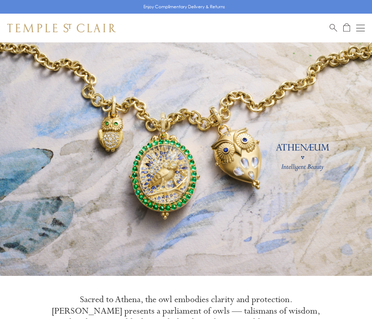  Describe the element at coordinates (346, 28) in the screenshot. I see `a: Open Shopping Bag` at that location.